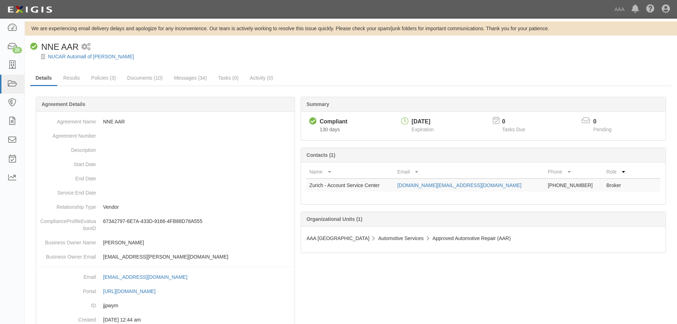 The width and height of the screenshot is (677, 324). Describe the element at coordinates (350, 172) in the screenshot. I see `th: Name` at that location.